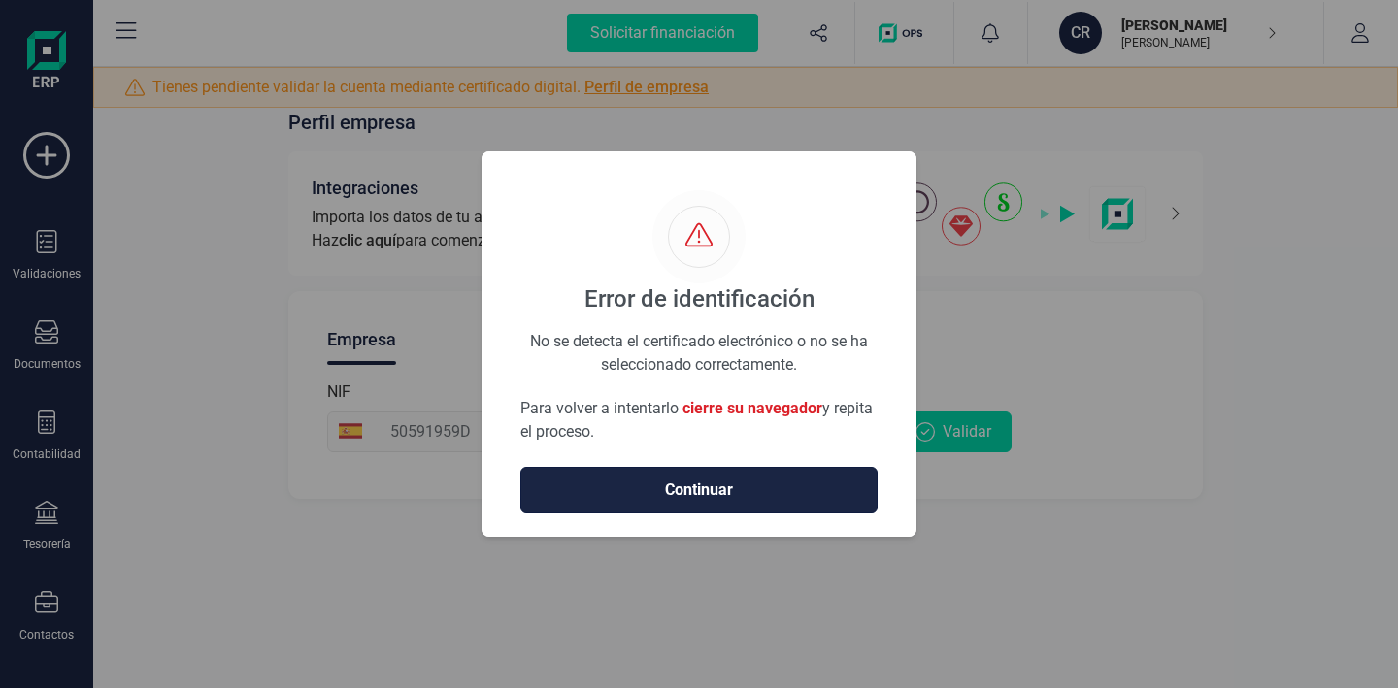  I want to click on p: Para volver a intentarlo y repita el proceso., so click(699, 420).